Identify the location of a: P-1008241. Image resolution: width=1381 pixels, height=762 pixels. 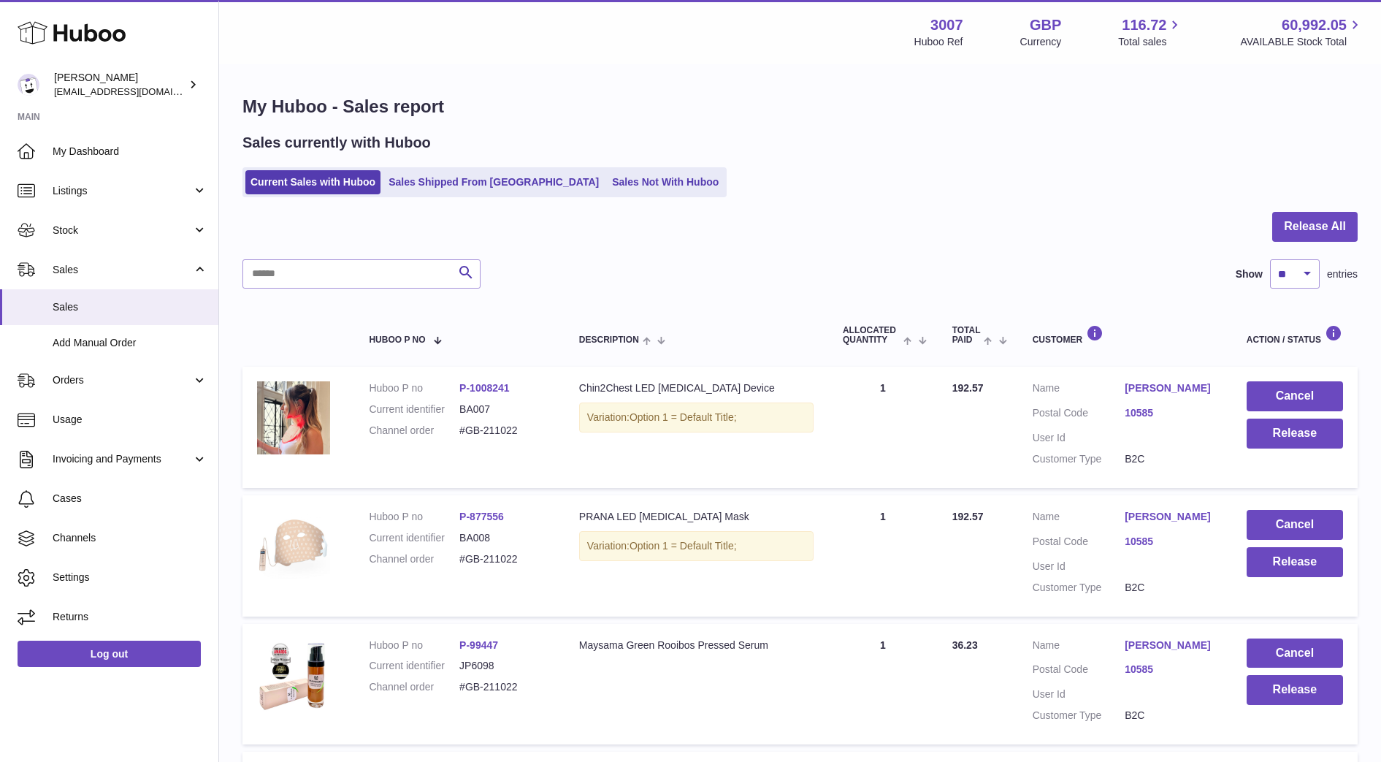
(484, 388).